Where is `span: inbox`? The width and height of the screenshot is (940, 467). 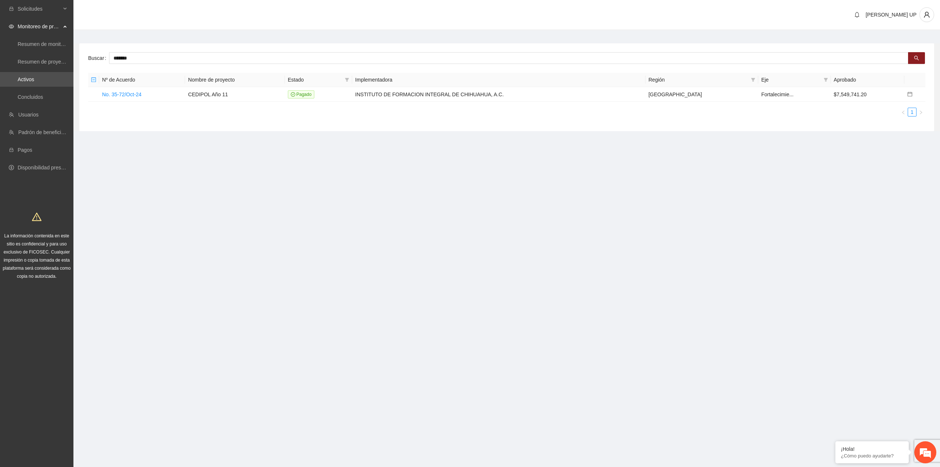 span: inbox is located at coordinates (11, 9).